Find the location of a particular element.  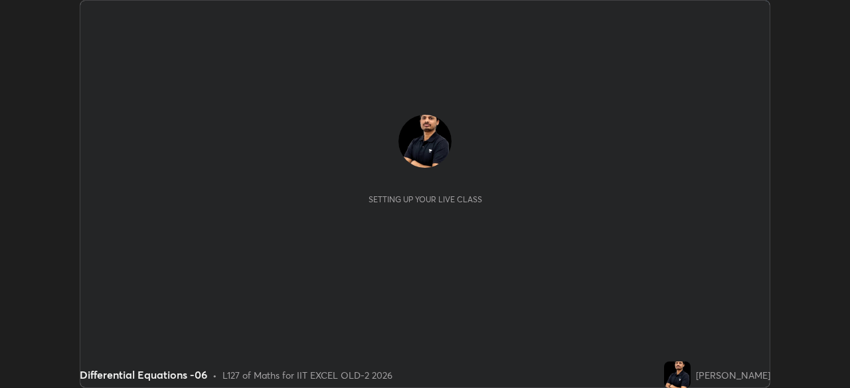

div: Differential Equations -06 is located at coordinates (143, 375).